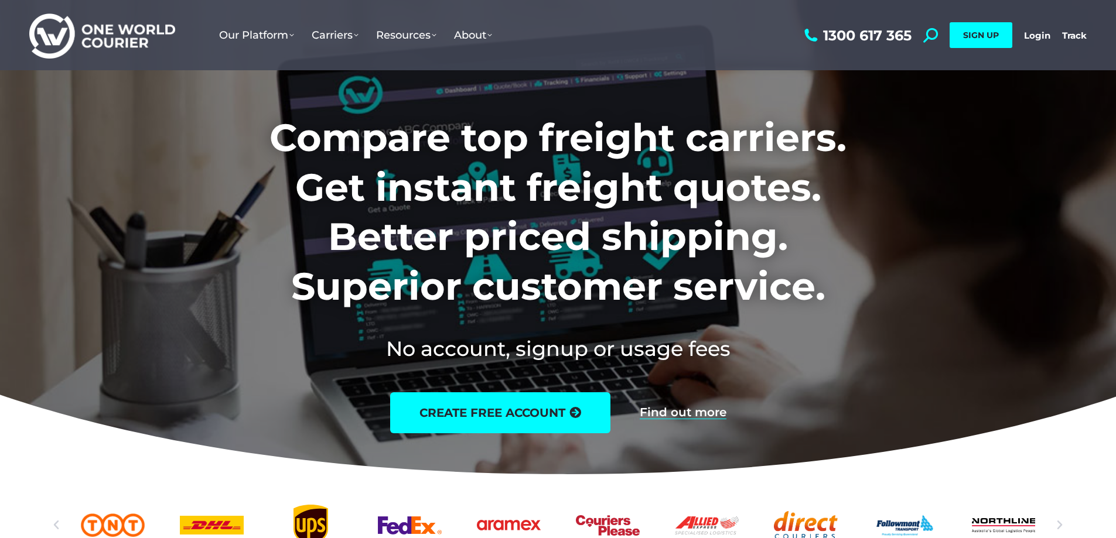  What do you see at coordinates (856, 35) in the screenshot?
I see `a: 1300 617 365` at bounding box center [856, 35].